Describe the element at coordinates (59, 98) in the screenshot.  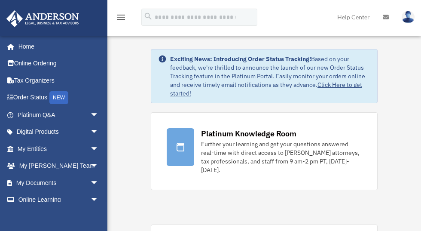
I see `a: Order StatusNEW` at that location.